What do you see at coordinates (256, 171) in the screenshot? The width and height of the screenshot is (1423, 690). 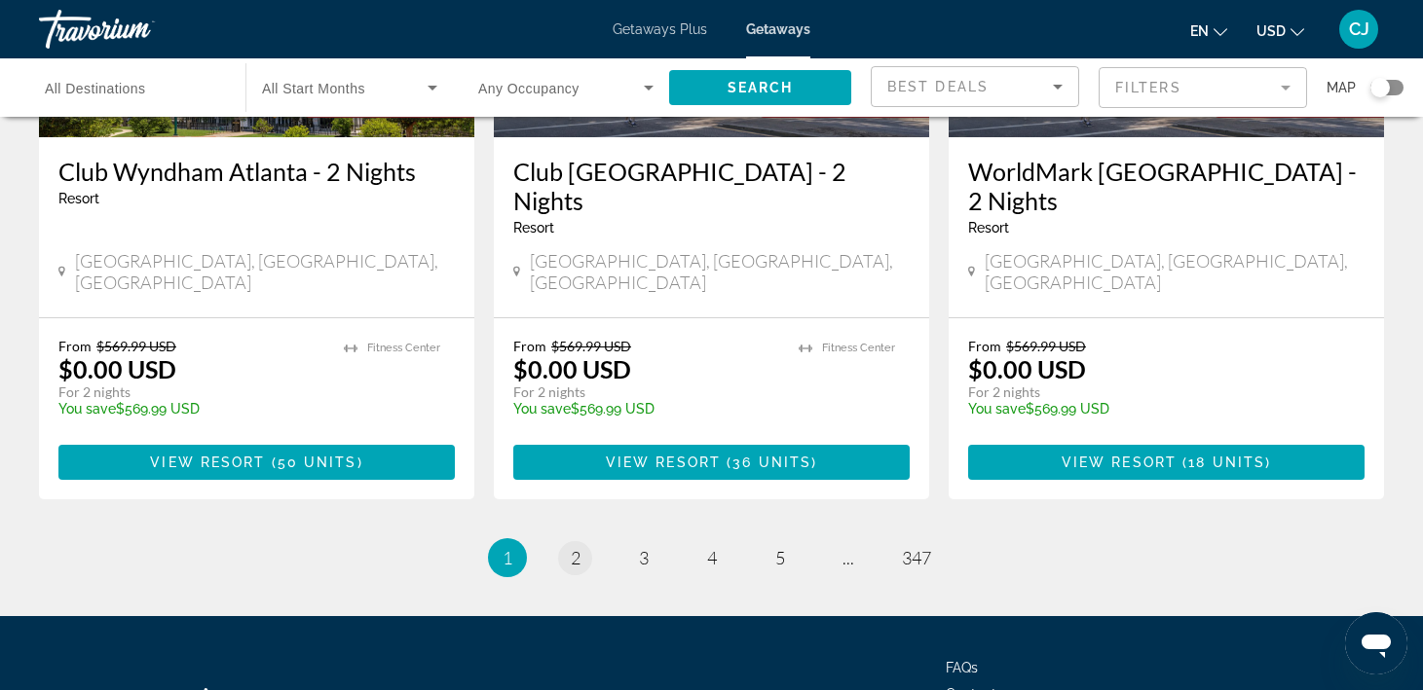 I see `a: Club Wyndham Atlanta - 2 Nights` at bounding box center [256, 171].